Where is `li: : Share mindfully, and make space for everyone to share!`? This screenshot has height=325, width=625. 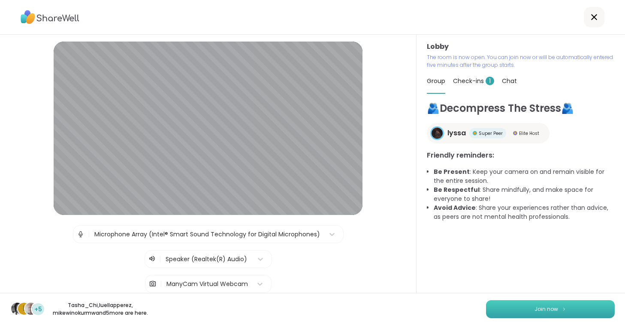
li: : Share mindfully, and make space for everyone to share! is located at coordinates (524, 195).